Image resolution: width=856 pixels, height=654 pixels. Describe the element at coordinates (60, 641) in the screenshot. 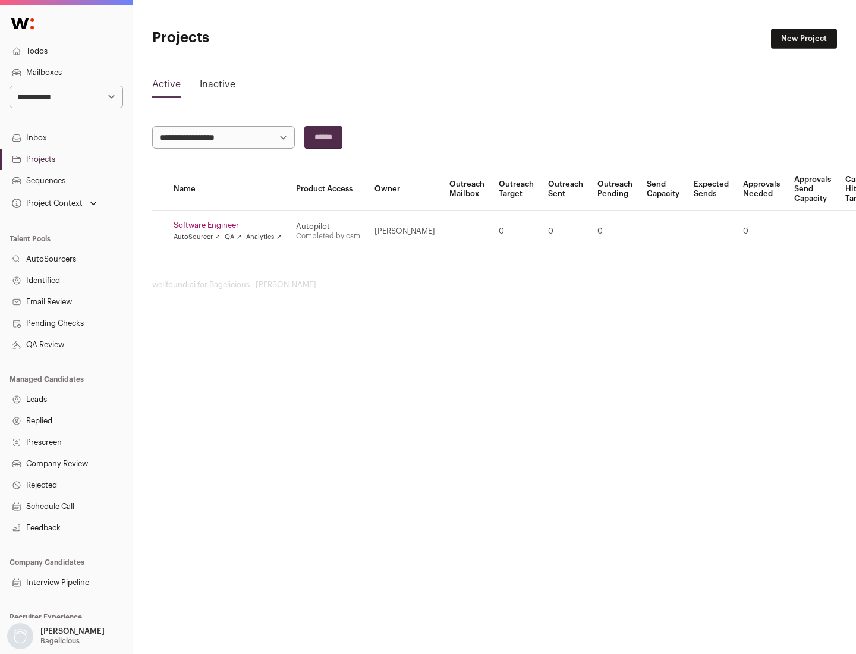

I see `p: Bagelicious` at that location.